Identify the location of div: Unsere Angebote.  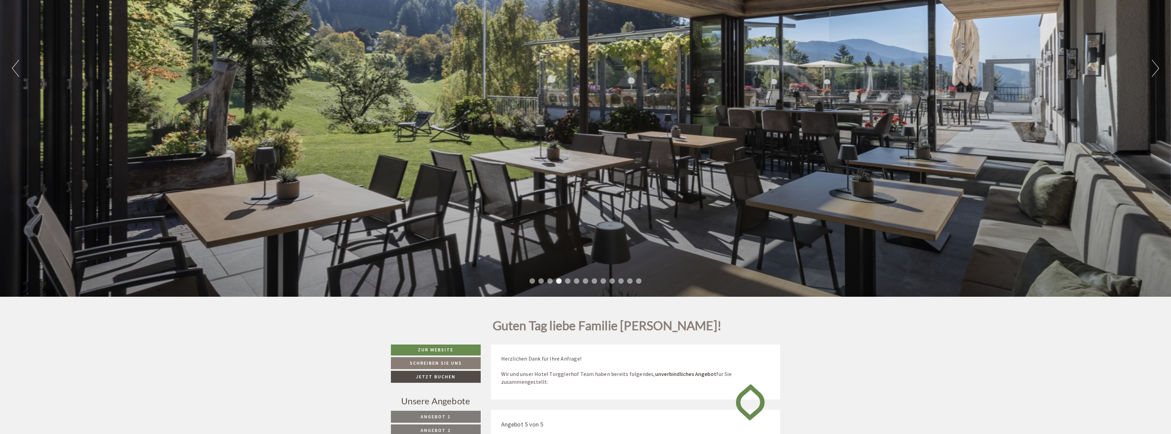
(436, 401).